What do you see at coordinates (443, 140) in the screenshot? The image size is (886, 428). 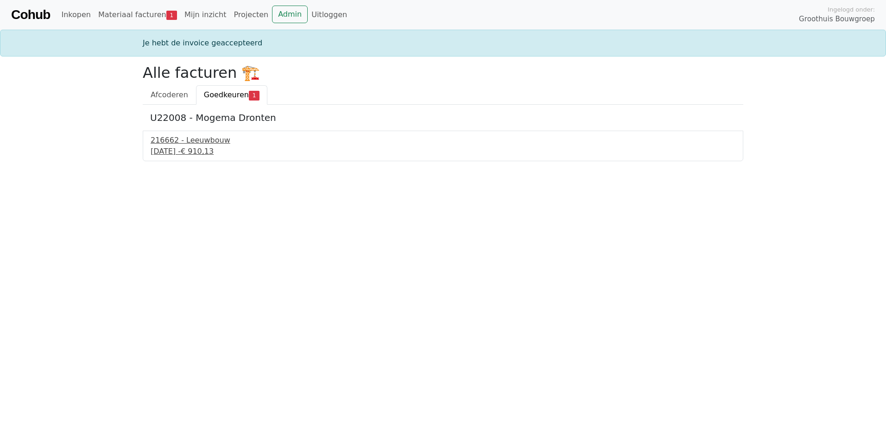 I see `div: 216662 - Leeuwbouw` at bounding box center [443, 140].